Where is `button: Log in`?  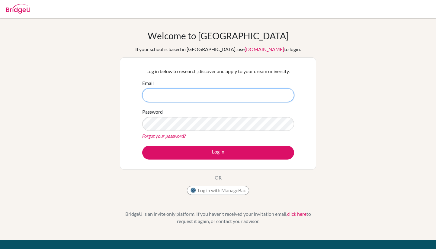 button: Log in is located at coordinates (218, 152).